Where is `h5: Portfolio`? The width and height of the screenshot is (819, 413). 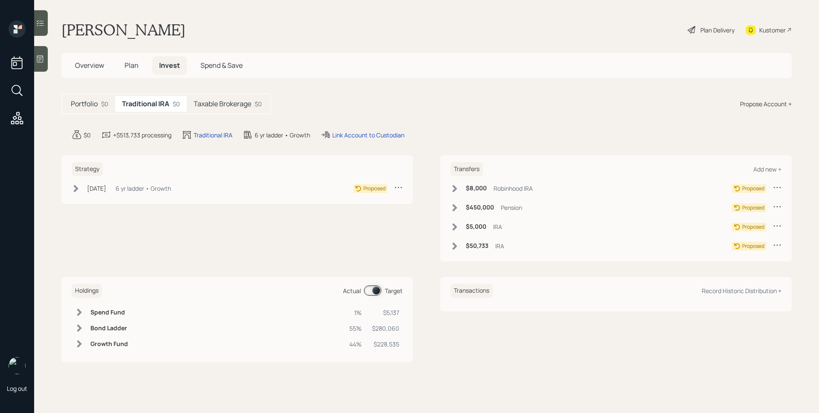
h5: Portfolio is located at coordinates (84, 104).